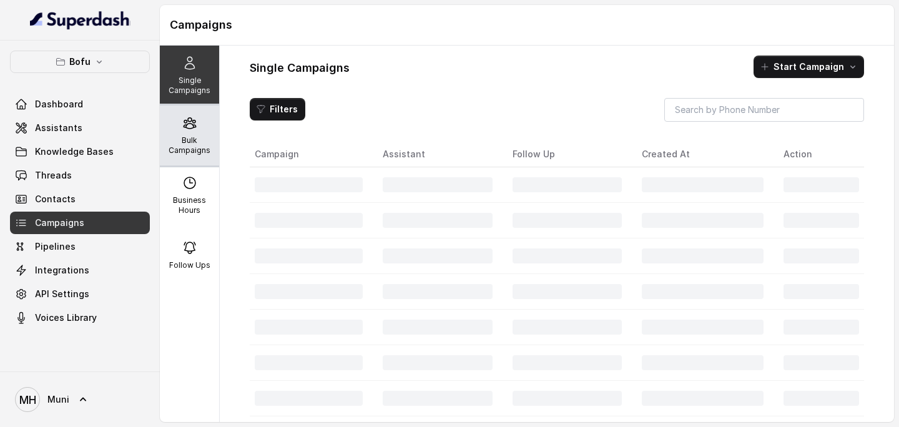 The height and width of the screenshot is (427, 899). Describe the element at coordinates (80, 400) in the screenshot. I see `a: Muni` at that location.